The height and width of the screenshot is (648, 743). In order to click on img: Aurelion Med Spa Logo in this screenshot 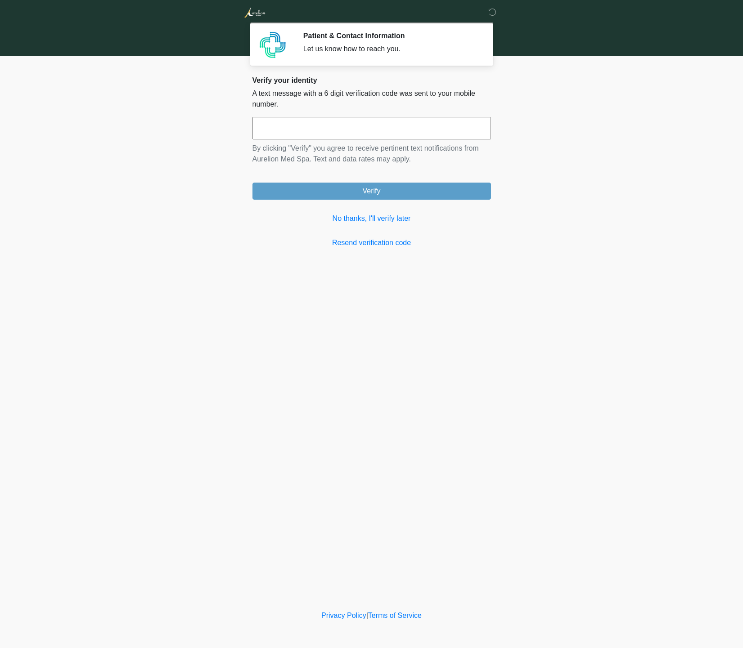, I will do `click(254, 12)`.